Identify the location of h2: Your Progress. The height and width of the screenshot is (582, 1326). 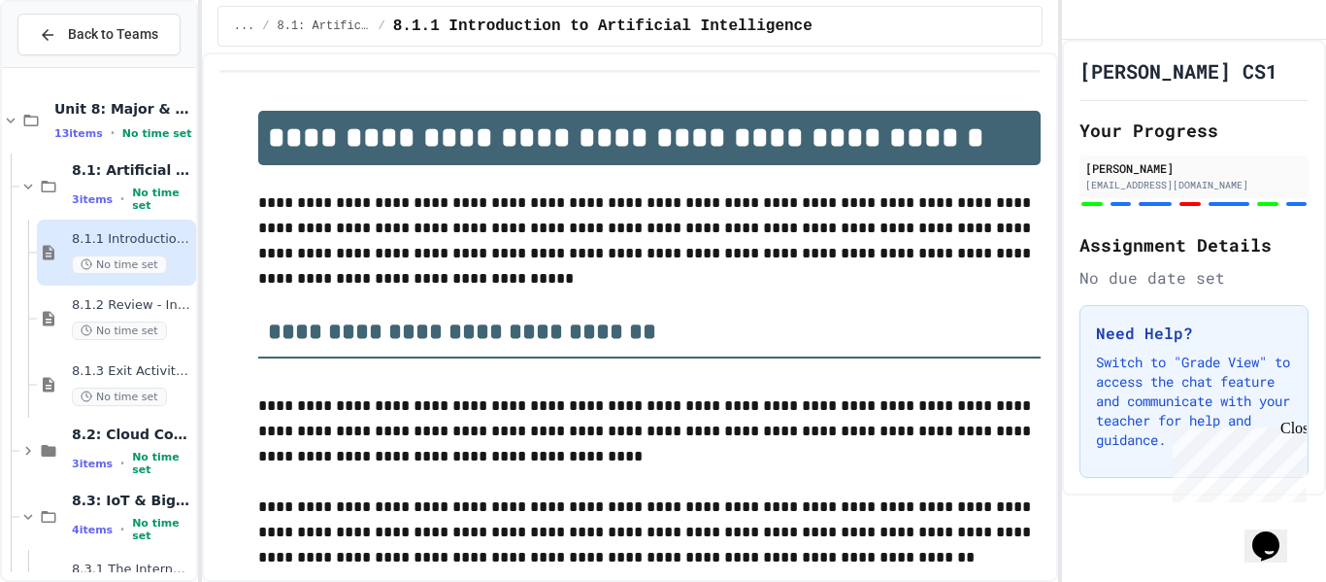
(1194, 130).